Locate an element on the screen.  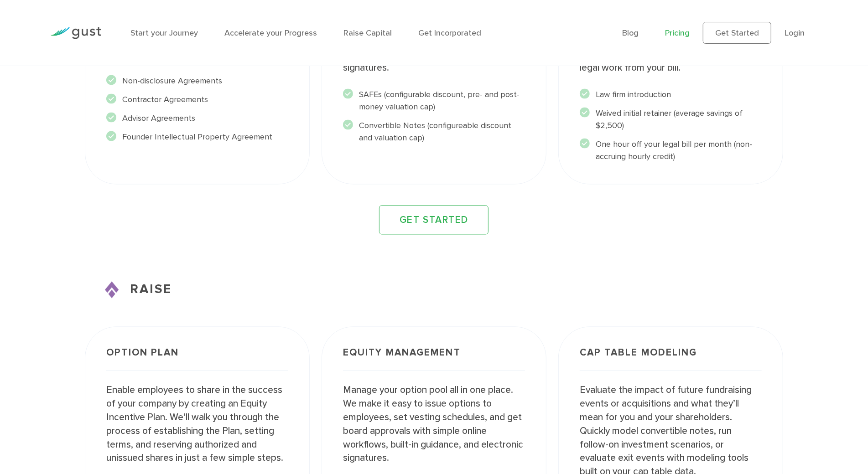
li: Advisor Agreements is located at coordinates (197, 118).